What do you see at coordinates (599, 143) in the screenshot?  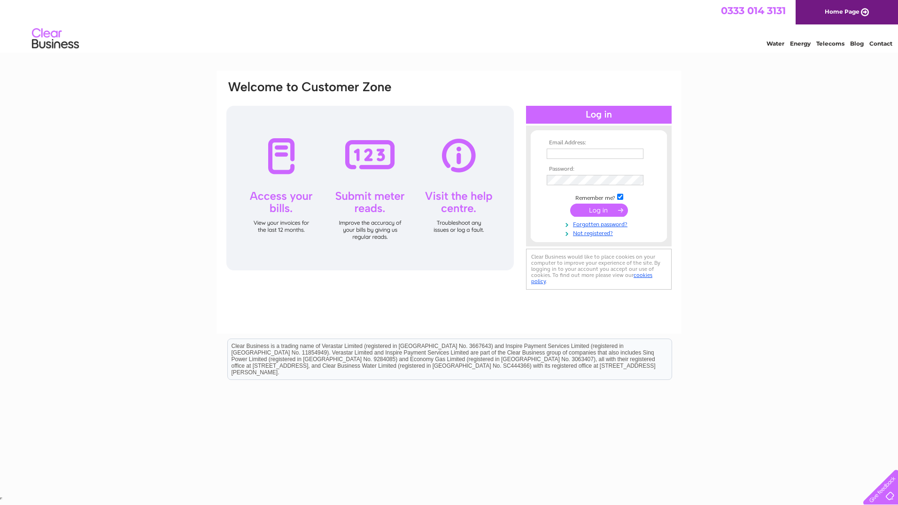 I see `th: Email Address:` at bounding box center [599, 143].